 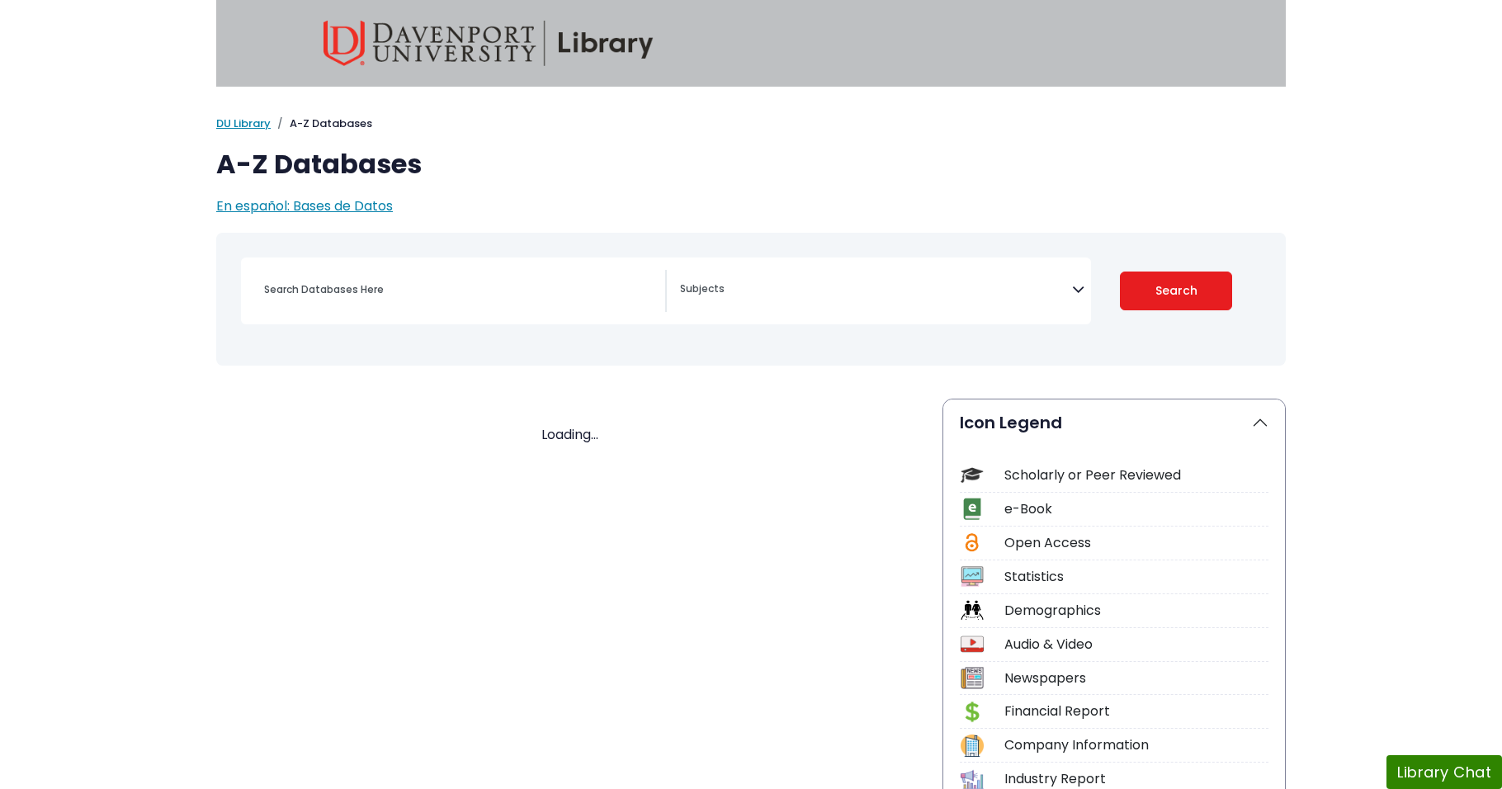 I want to click on img: Icon Statistics, so click(x=971, y=576).